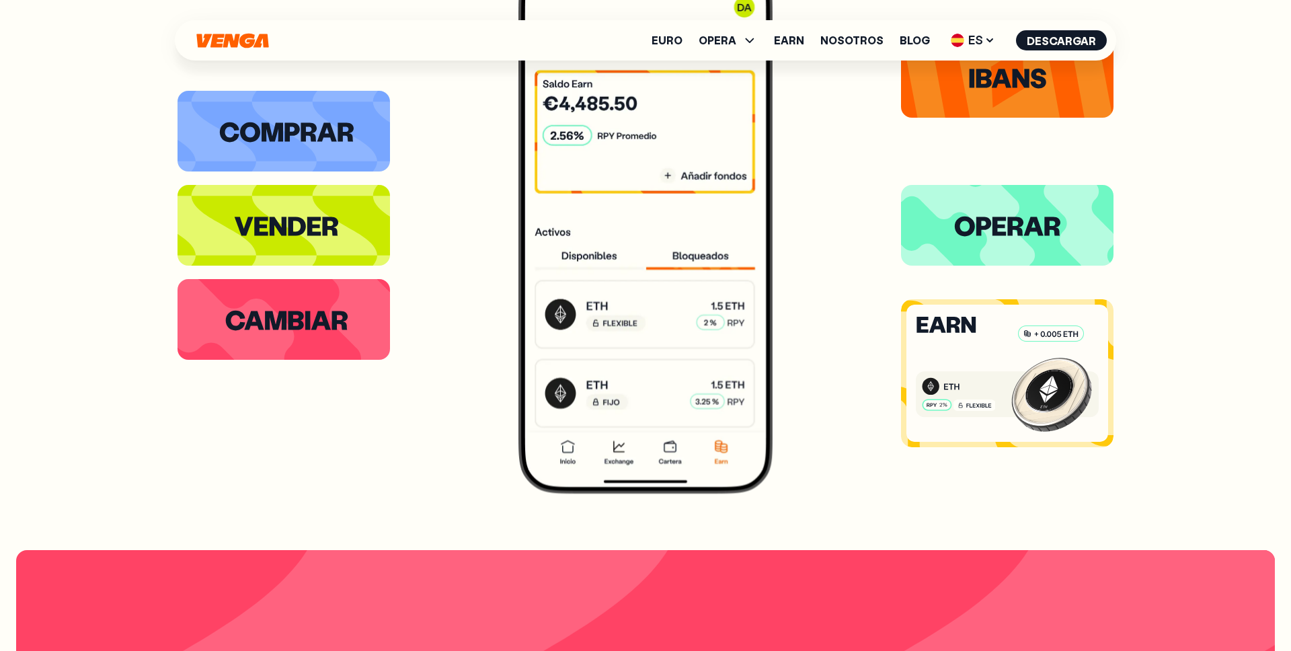  Describe the element at coordinates (852, 40) in the screenshot. I see `a: Nosotros` at that location.